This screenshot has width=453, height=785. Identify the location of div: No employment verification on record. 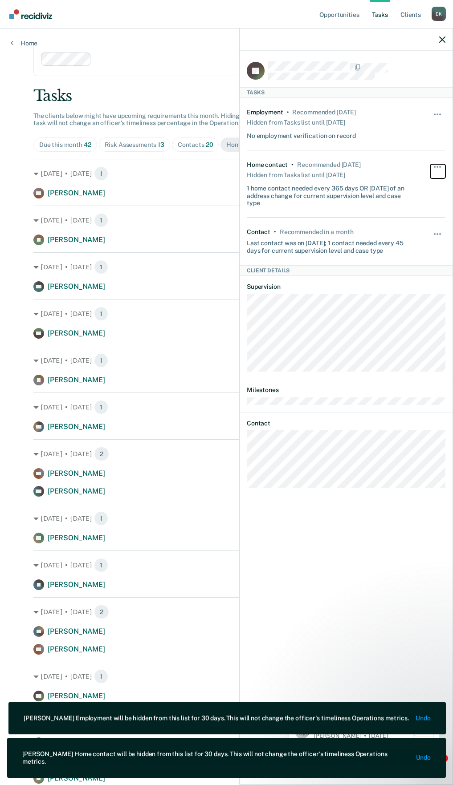
(301, 134).